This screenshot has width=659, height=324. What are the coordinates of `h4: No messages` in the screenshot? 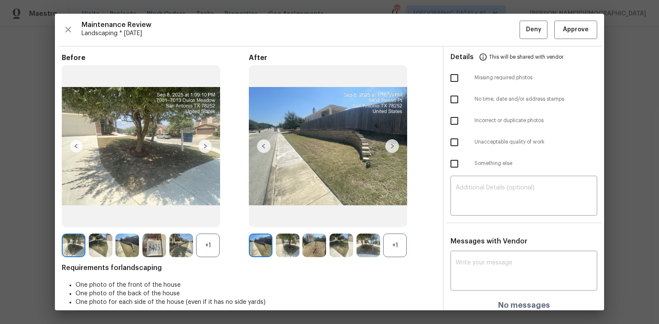 It's located at (524, 305).